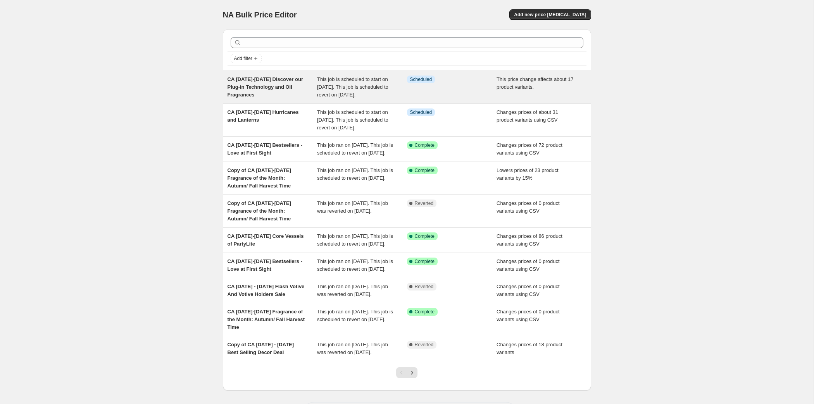 The width and height of the screenshot is (814, 404). Describe the element at coordinates (246, 59) in the screenshot. I see `button: Add filter` at that location.